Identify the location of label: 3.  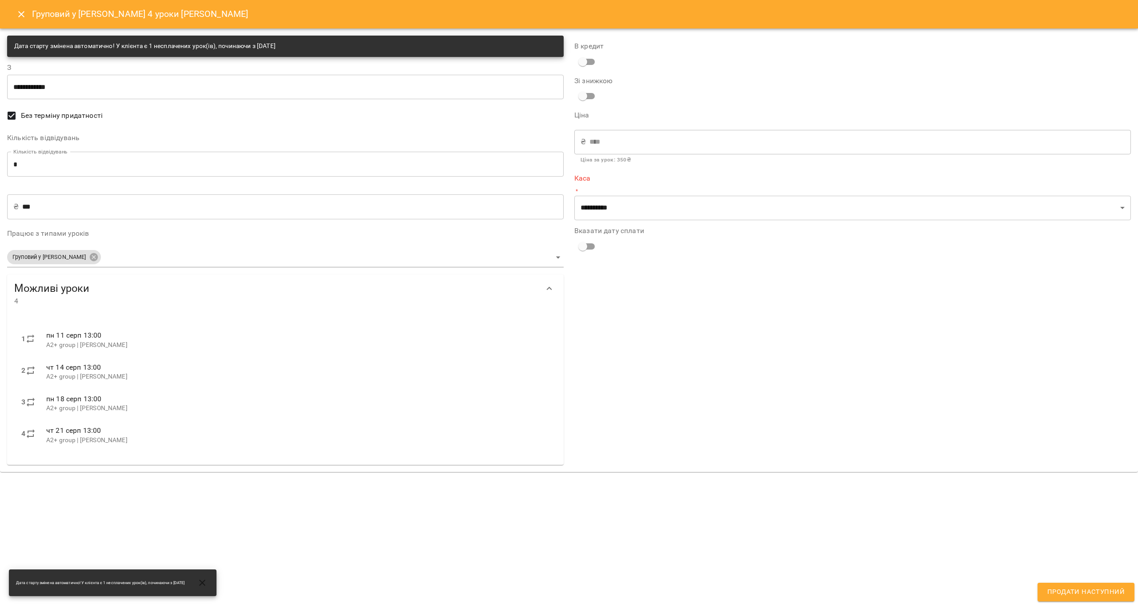
(23, 402).